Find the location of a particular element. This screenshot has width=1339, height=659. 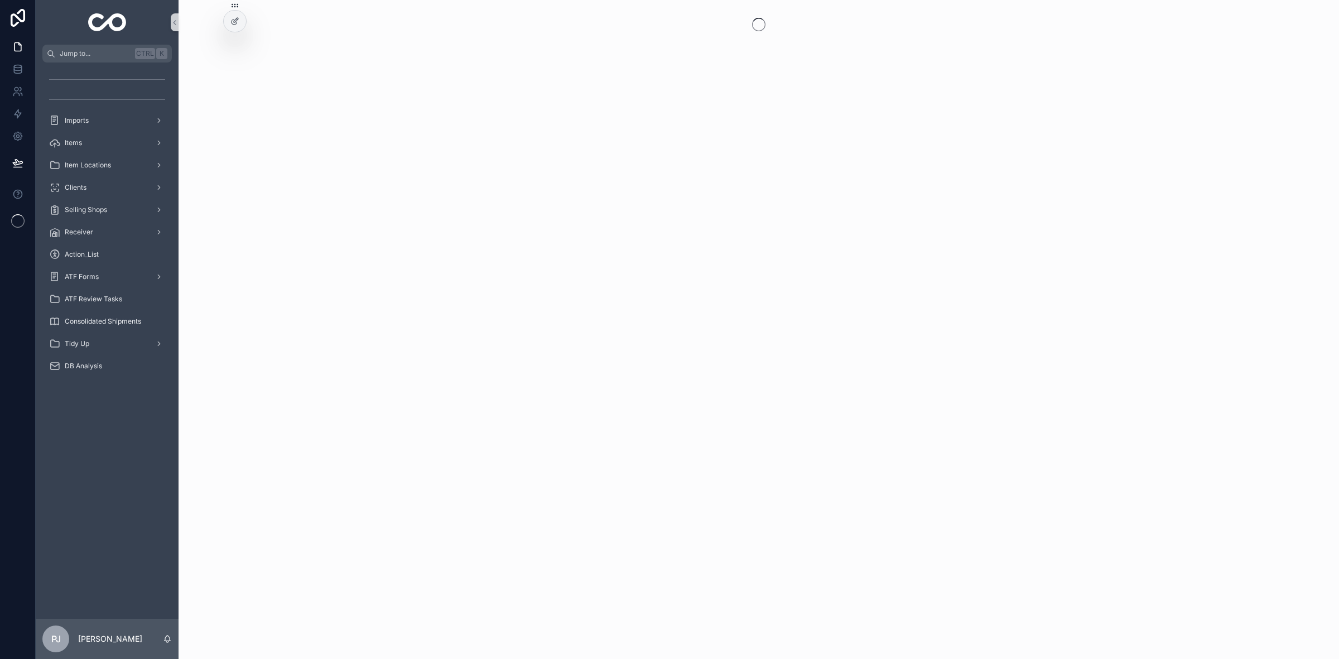

a: Receiver is located at coordinates (107, 232).